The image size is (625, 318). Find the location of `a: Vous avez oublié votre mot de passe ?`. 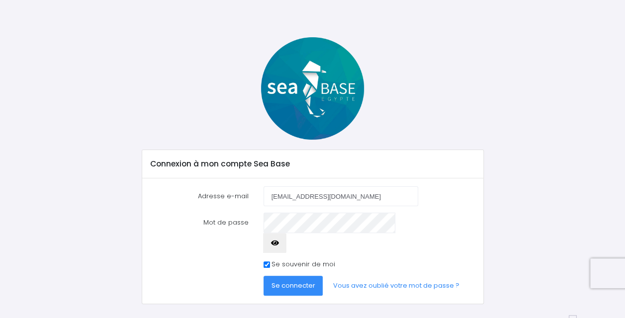

a: Vous avez oublié votre mot de passe ? is located at coordinates (396, 286).